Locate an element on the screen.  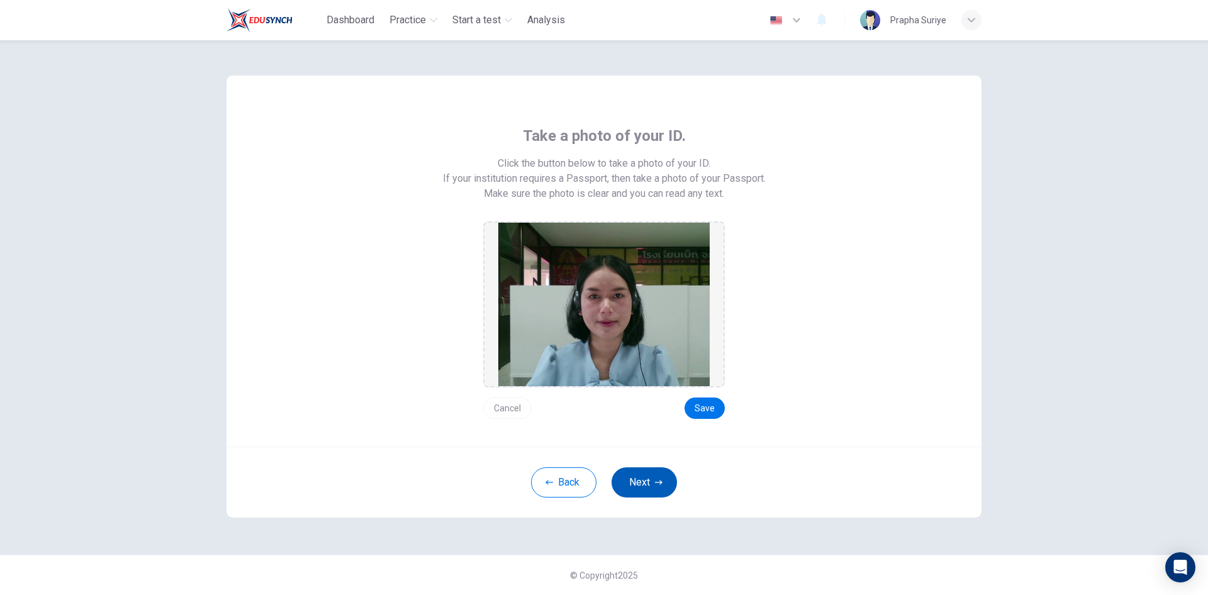
img: preview screemshot is located at coordinates (604, 305).